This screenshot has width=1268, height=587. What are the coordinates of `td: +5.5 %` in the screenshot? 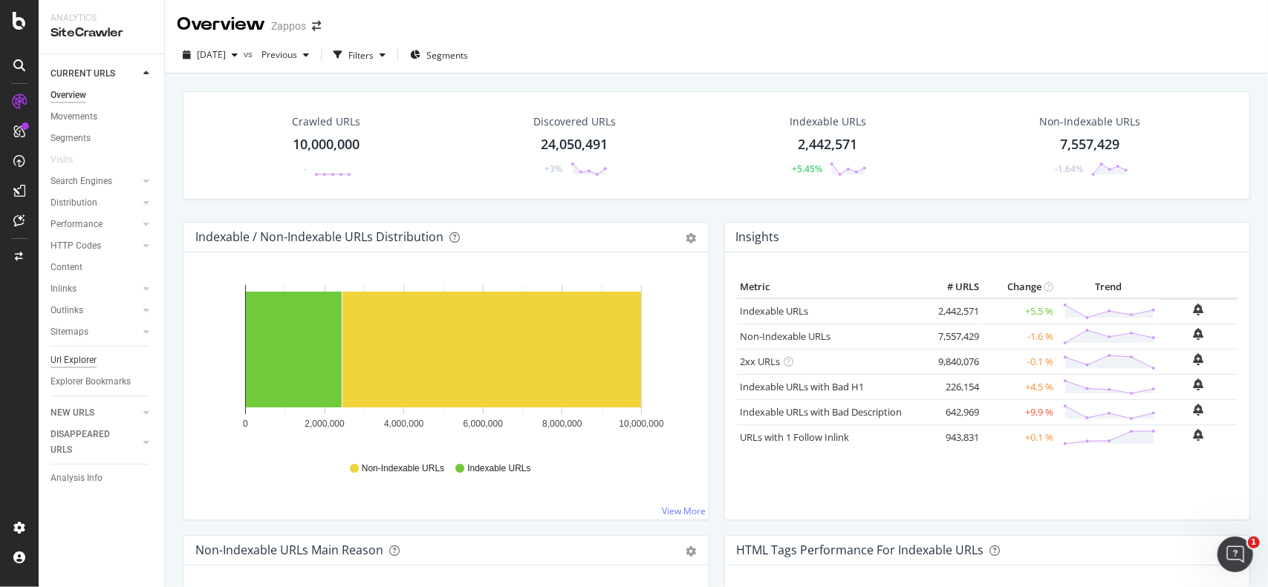 It's located at (1020, 311).